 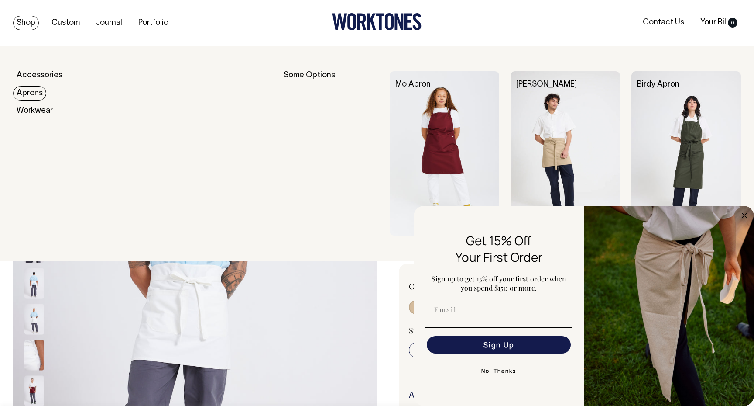 I want to click on a: Shop, so click(x=26, y=23).